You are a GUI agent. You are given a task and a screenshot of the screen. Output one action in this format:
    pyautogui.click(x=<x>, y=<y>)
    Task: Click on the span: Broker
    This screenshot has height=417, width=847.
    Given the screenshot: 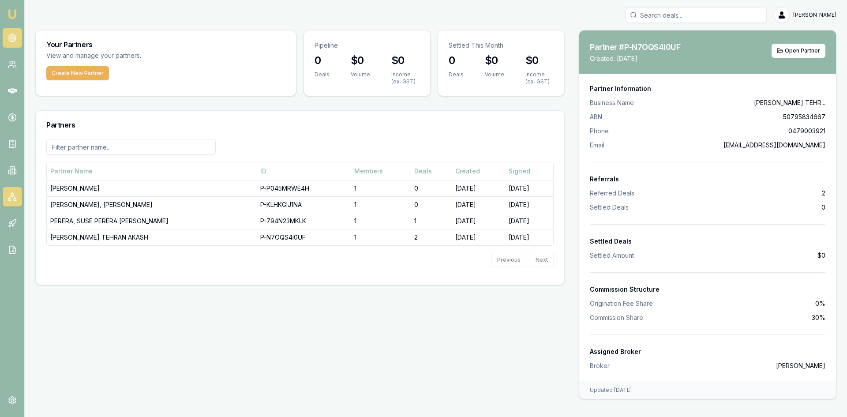 What is the action you would take?
    pyautogui.click(x=599, y=366)
    